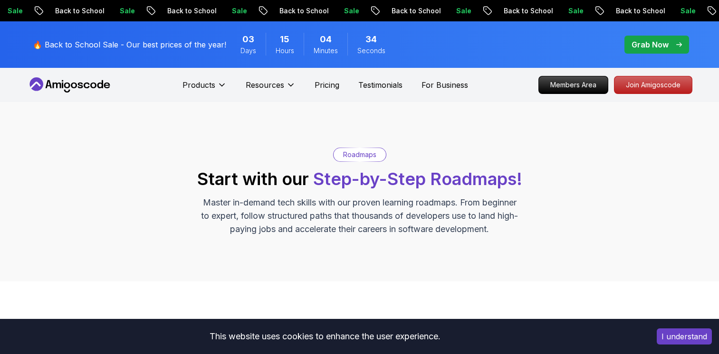  Describe the element at coordinates (129, 45) in the screenshot. I see `p: 🔥 Back to School Sale - Our best prices of the year!` at that location.